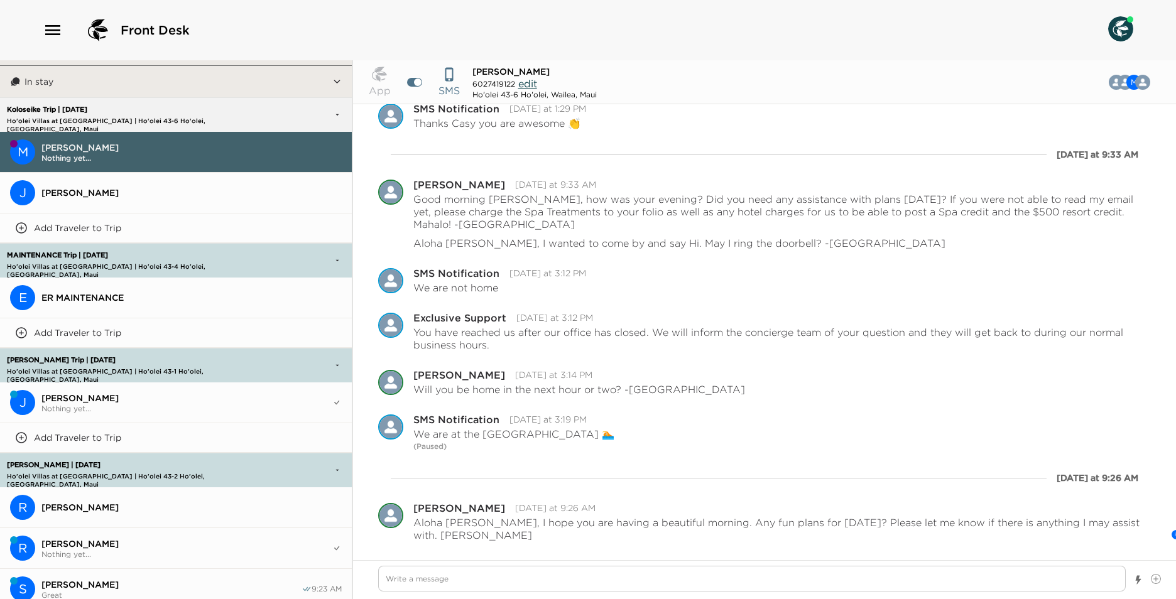 This screenshot has width=1176, height=599. What do you see at coordinates (554, 318) in the screenshot?
I see `time: 2025-09-30T01:12:20.576Z` at bounding box center [554, 318].